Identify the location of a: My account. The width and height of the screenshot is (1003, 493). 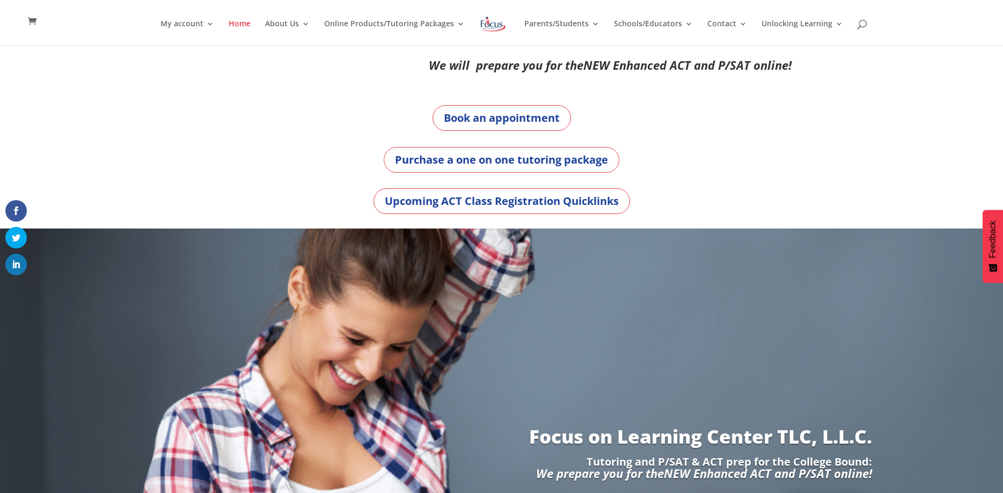
(187, 32).